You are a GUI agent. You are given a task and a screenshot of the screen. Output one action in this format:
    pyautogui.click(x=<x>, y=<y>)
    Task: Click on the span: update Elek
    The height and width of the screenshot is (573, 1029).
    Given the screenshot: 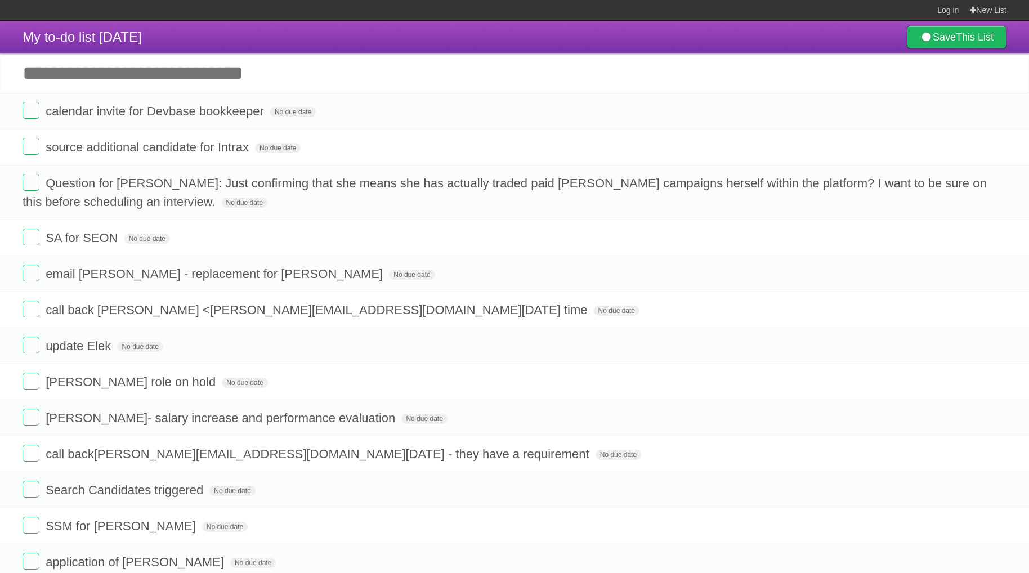 What is the action you would take?
    pyautogui.click(x=79, y=346)
    